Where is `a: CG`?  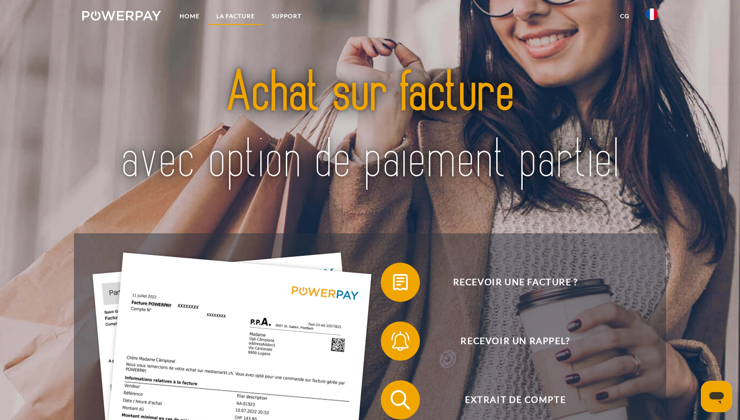
a: CG is located at coordinates (625, 16).